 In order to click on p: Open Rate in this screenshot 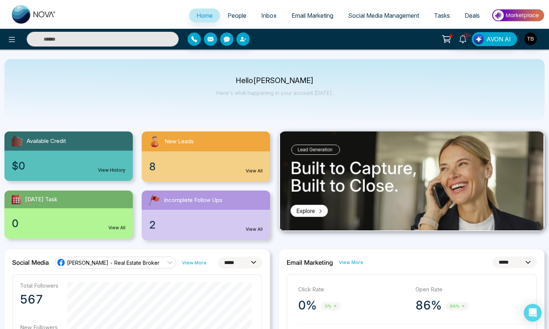, I will do `click(470, 290)`.